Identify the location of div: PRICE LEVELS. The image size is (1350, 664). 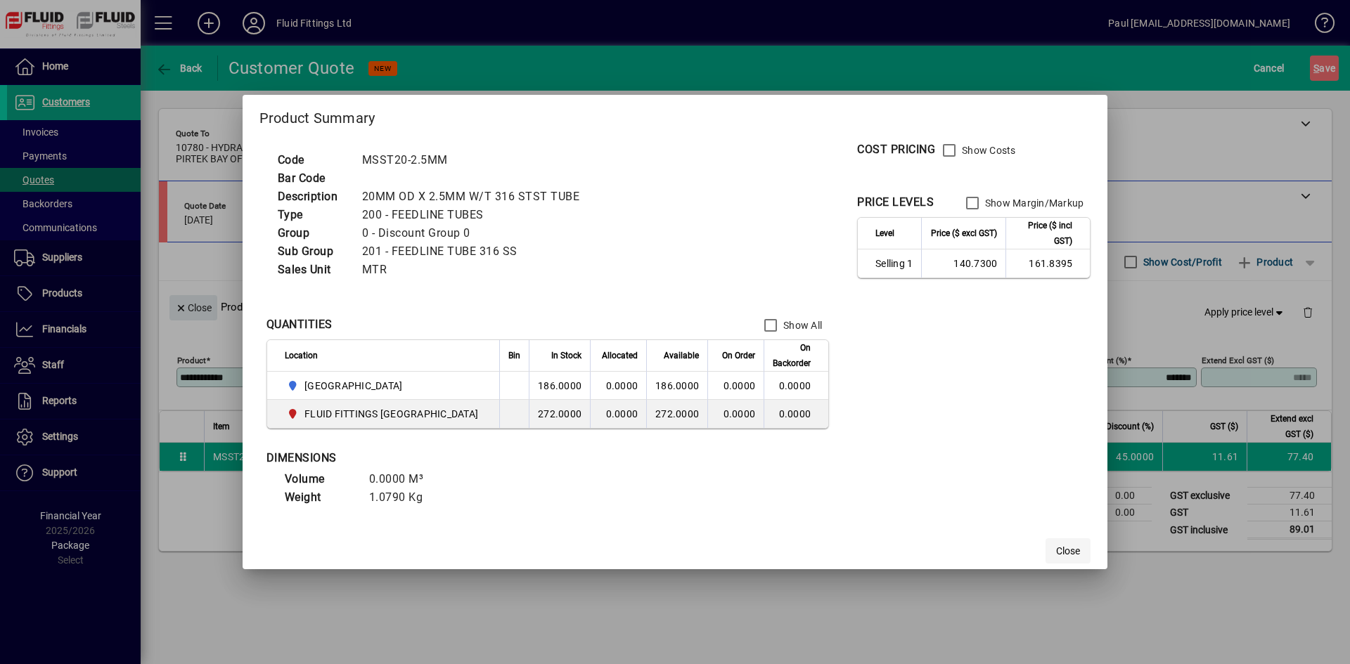
(895, 202).